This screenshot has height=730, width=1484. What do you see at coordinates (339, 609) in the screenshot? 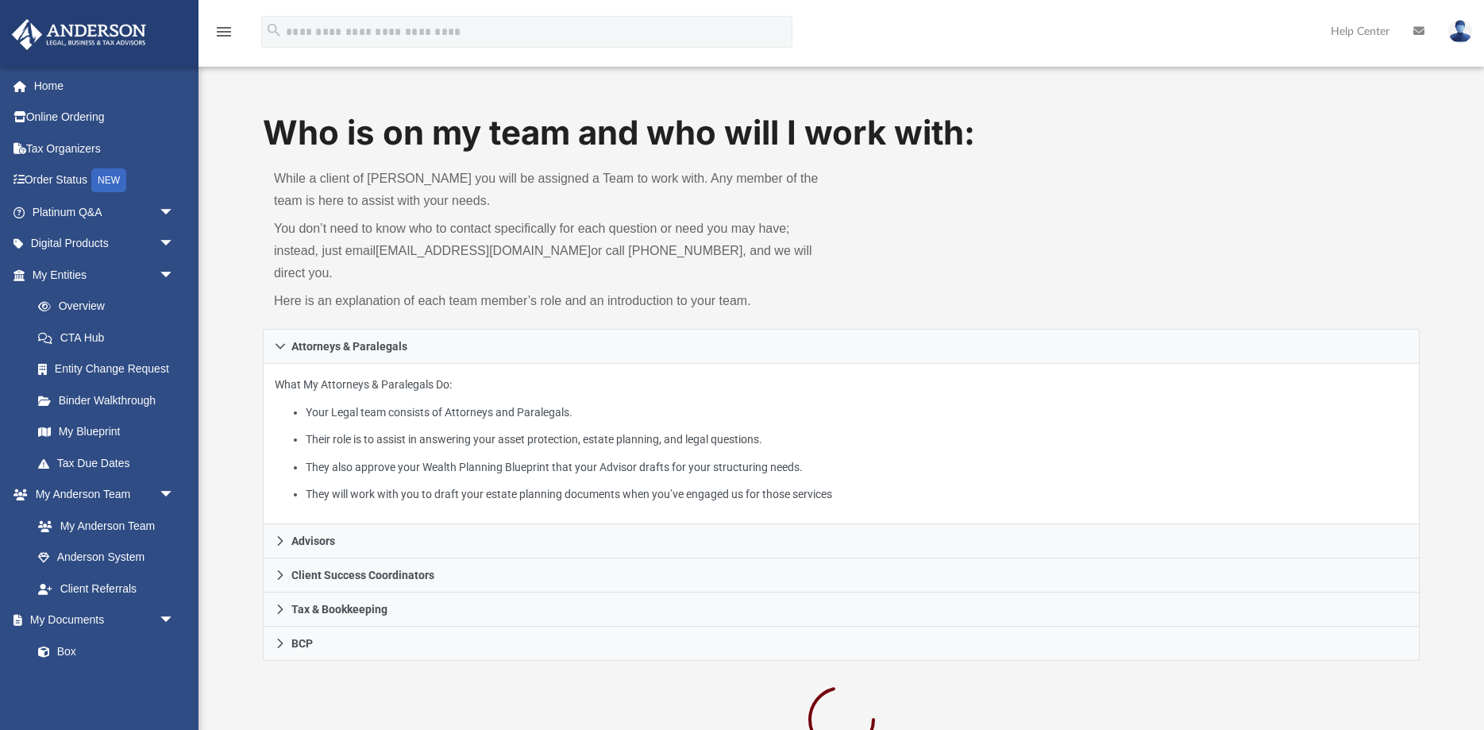
I see `span: Tax & Bookkeeping` at bounding box center [339, 609].